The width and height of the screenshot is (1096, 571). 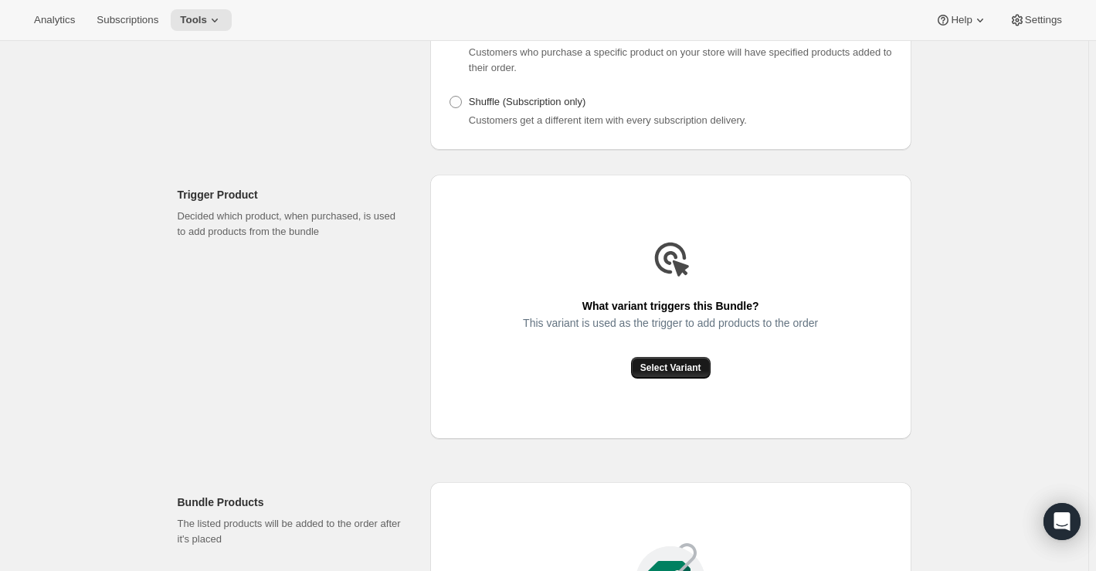 What do you see at coordinates (127, 20) in the screenshot?
I see `span: Subscriptions` at bounding box center [127, 20].